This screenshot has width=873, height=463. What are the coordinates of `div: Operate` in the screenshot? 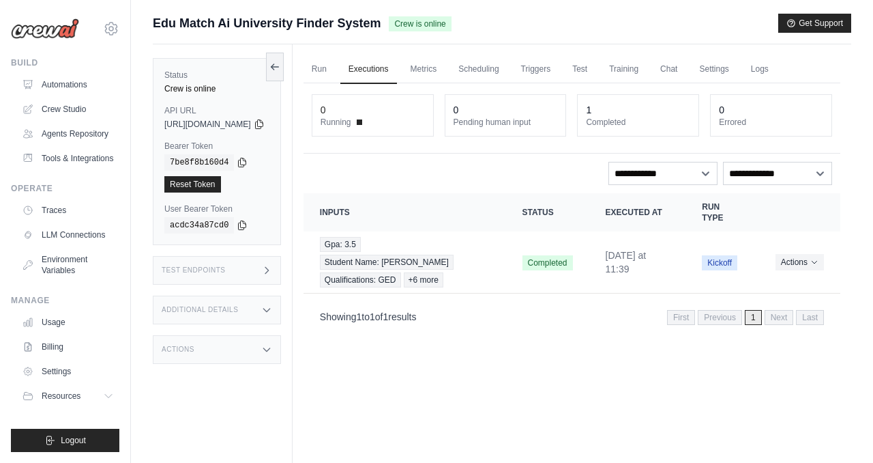 It's located at (65, 188).